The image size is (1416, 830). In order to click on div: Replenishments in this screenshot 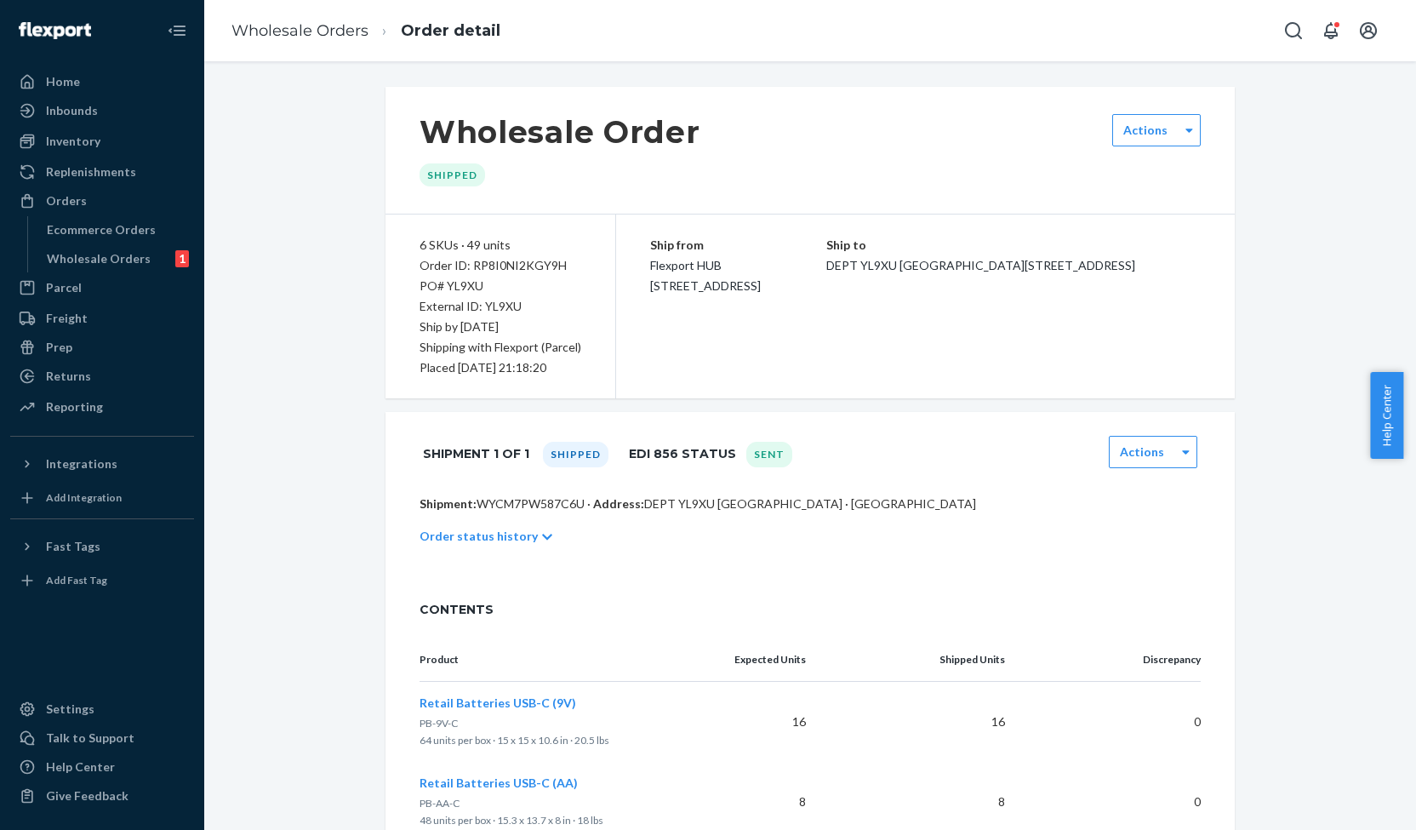, I will do `click(91, 172)`.